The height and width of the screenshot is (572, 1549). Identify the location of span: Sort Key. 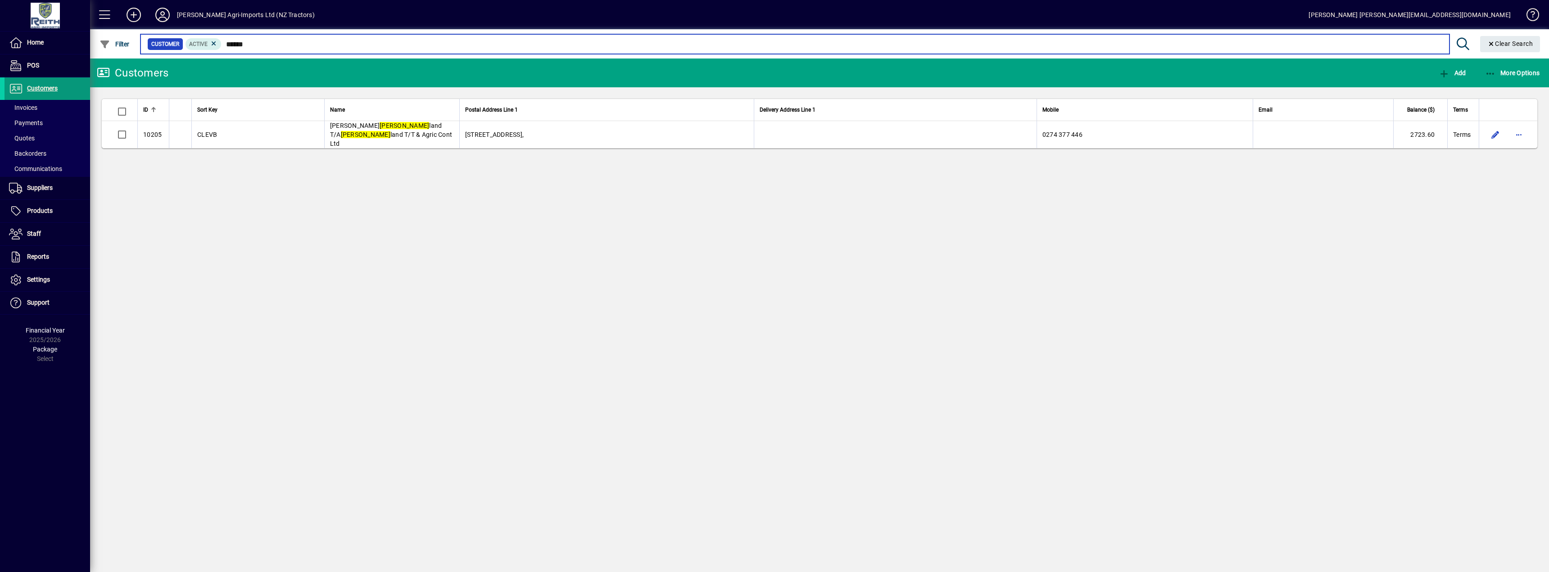
(207, 110).